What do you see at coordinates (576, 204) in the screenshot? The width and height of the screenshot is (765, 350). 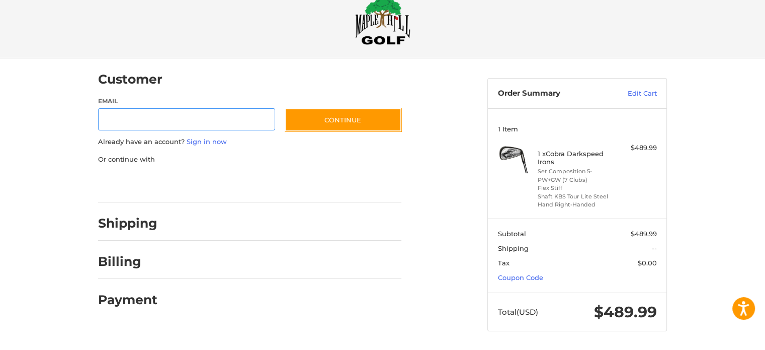 I see `li: Hand Right-Handed` at bounding box center [576, 204].